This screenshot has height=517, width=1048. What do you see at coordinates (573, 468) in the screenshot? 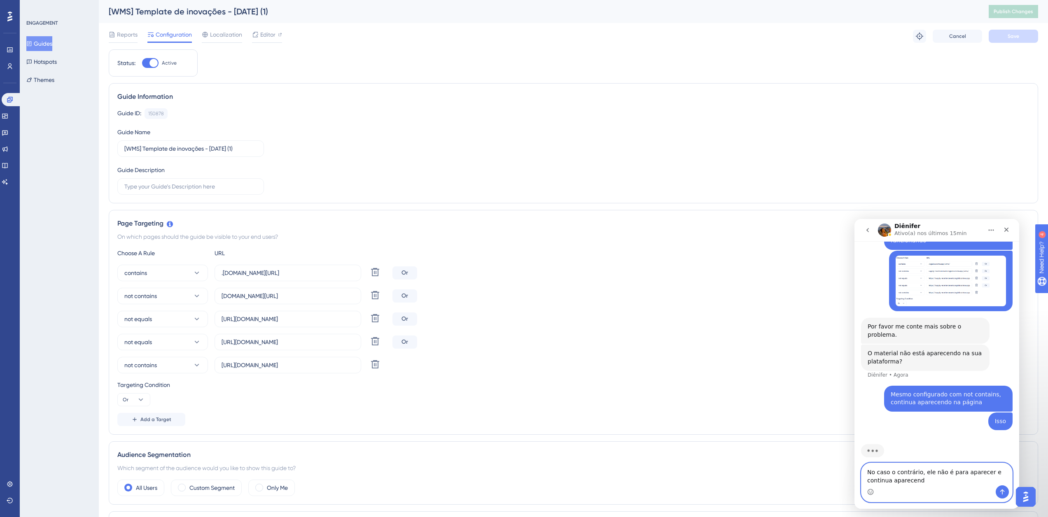
I see `div: Which segment of the audience would you like to show this guide to?` at bounding box center [573, 468].